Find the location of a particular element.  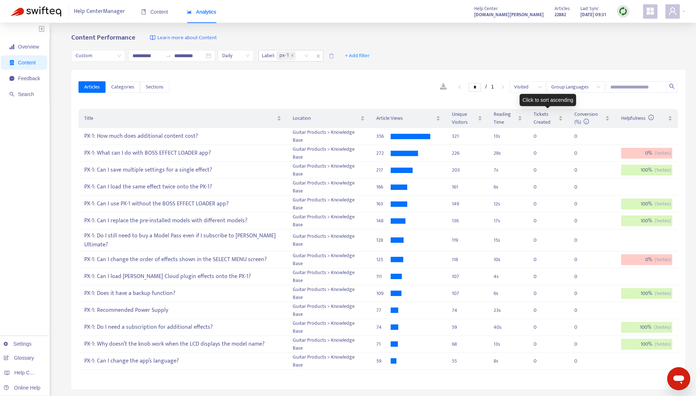

div: 23 s is located at coordinates (508, 311).